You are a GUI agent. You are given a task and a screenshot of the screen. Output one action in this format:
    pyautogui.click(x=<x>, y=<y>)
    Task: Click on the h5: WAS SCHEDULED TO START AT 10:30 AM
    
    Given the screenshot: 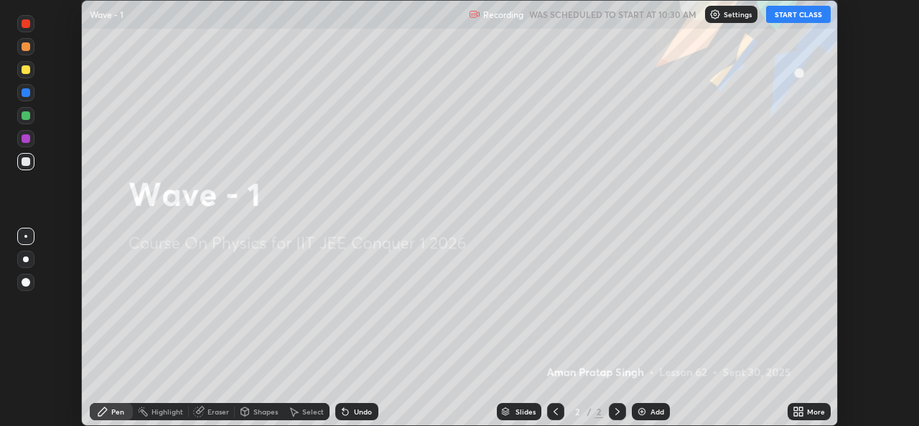 What is the action you would take?
    pyautogui.click(x=613, y=14)
    